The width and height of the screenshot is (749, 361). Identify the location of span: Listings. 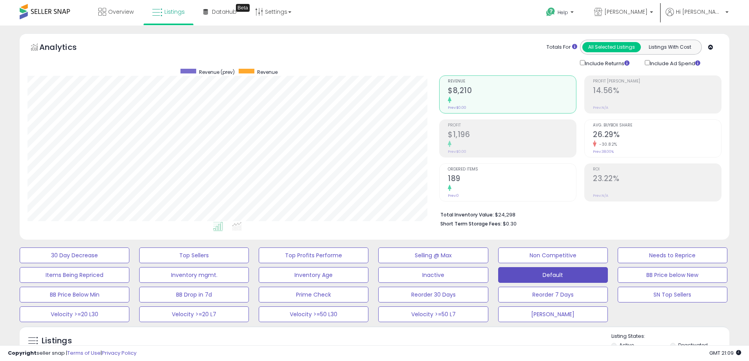
(175, 12).